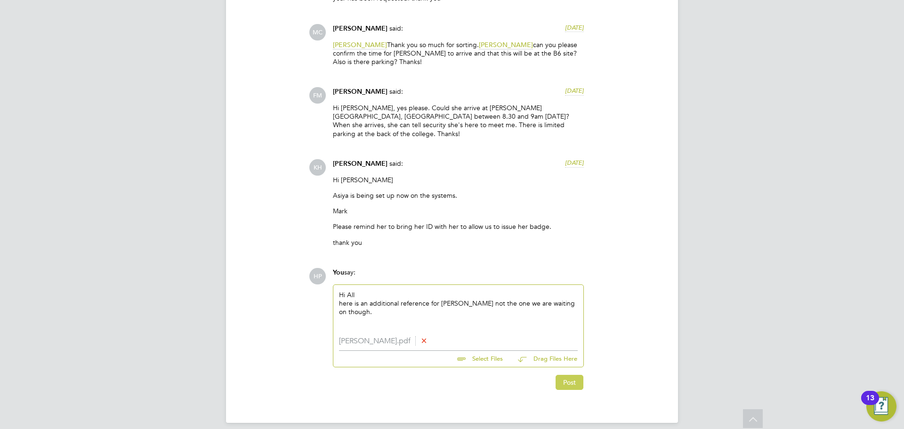  Describe the element at coordinates (458, 211) in the screenshot. I see `p: Mark` at that location.